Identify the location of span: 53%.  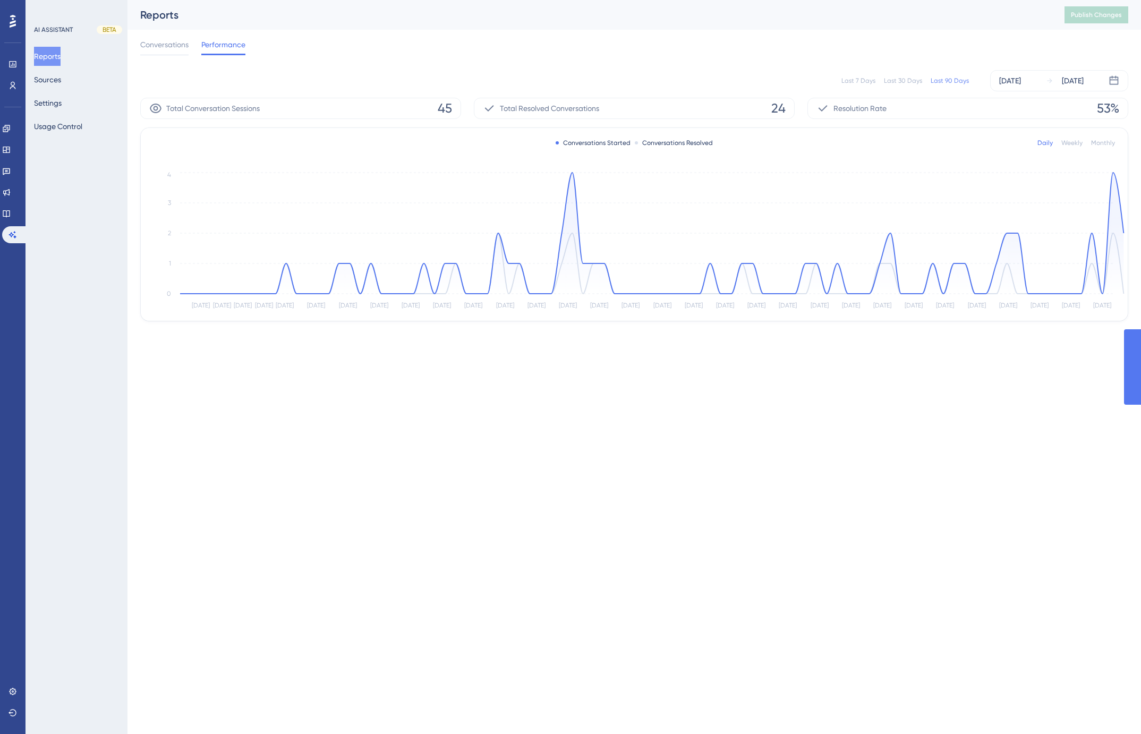
(1108, 108).